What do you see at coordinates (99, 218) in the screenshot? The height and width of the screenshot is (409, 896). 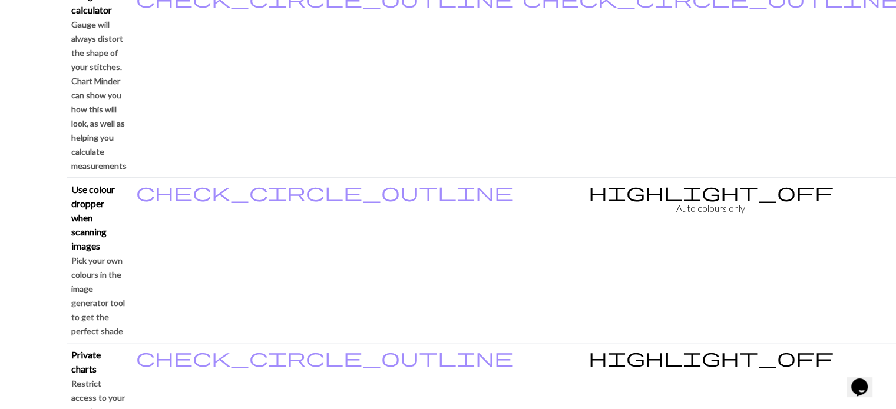 I see `p: Use colour dropper when scanning images` at bounding box center [99, 218].